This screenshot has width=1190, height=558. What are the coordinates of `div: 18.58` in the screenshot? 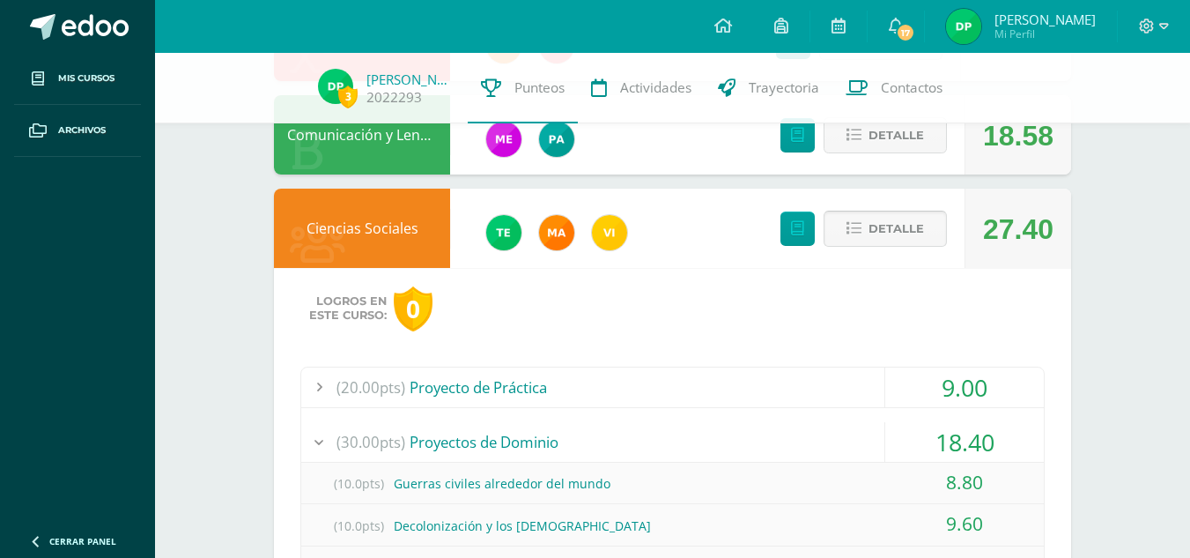 It's located at (1018, 136).